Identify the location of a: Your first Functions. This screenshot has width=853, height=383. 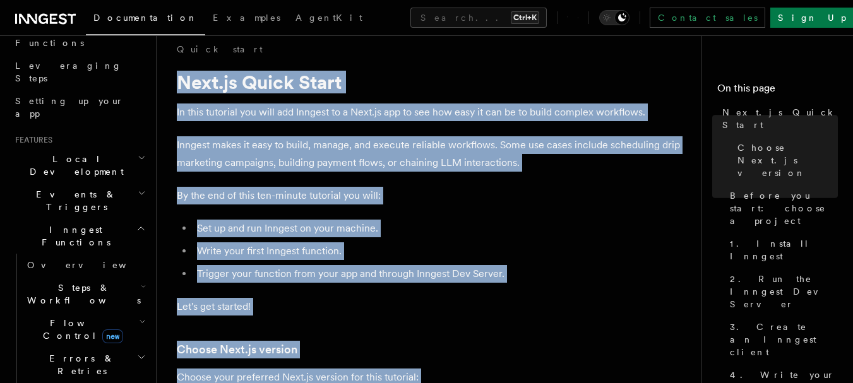
(79, 37).